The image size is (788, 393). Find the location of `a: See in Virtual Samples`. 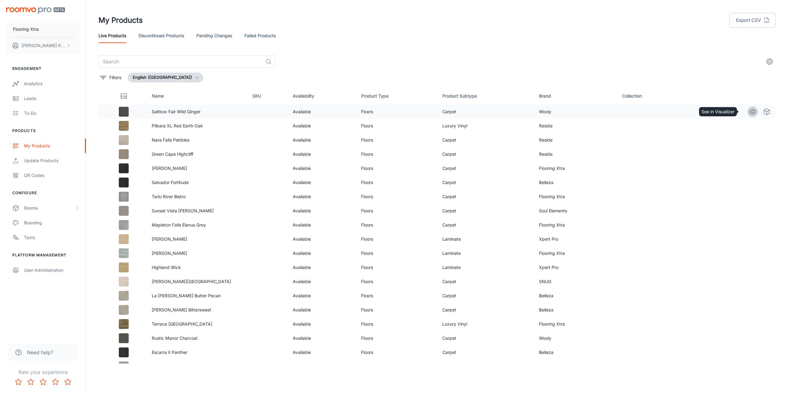

a: See in Virtual Samples is located at coordinates (767, 112).